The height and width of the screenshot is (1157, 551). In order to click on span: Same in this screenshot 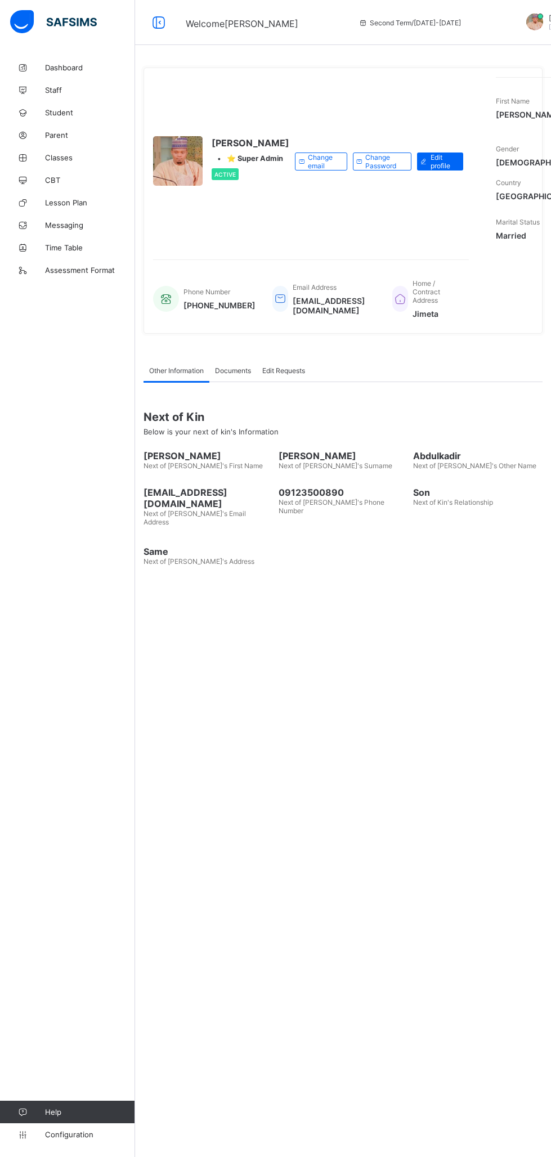, I will do `click(208, 551)`.